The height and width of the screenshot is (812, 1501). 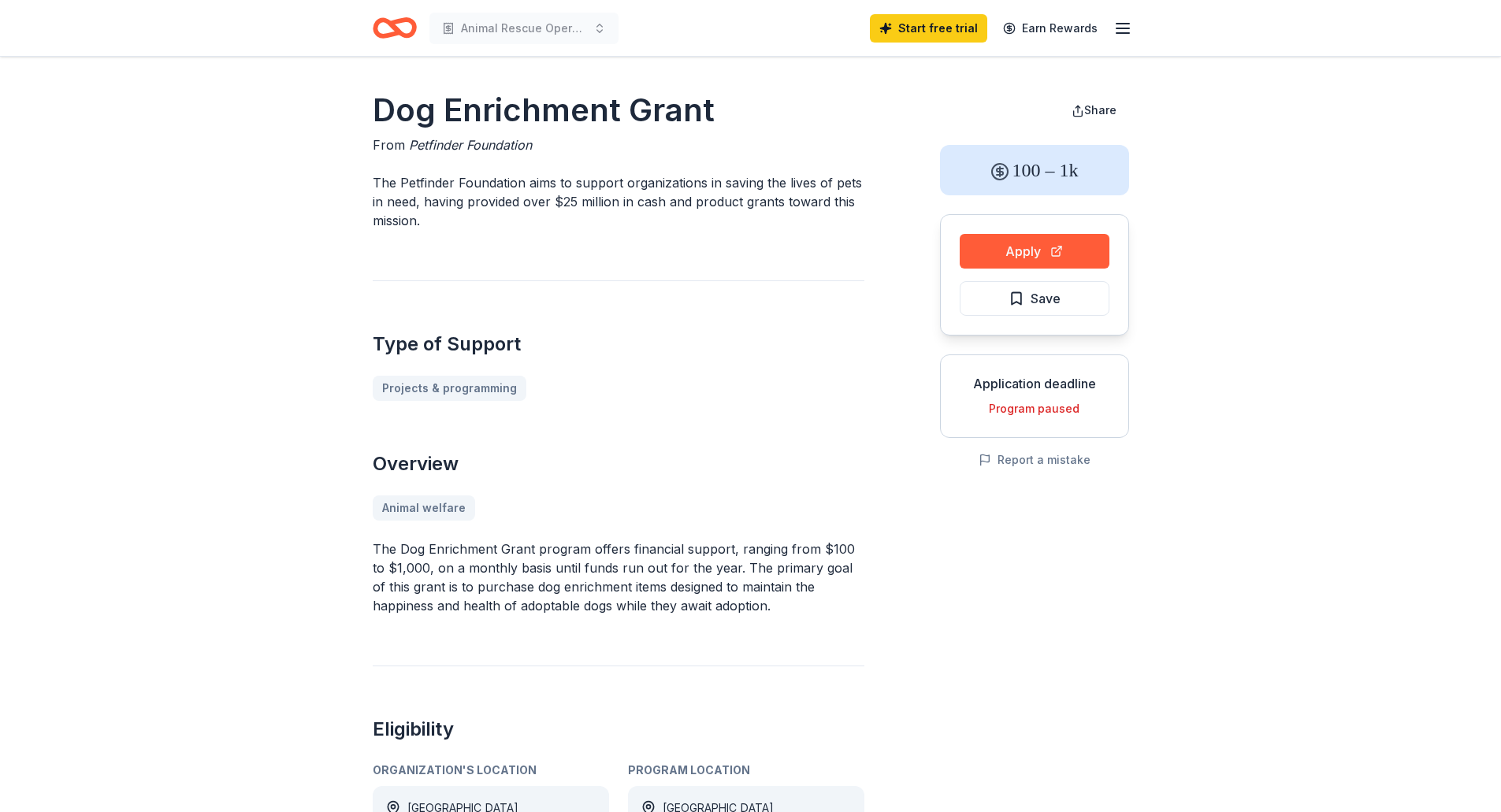 I want to click on button: Apply, so click(x=1034, y=252).